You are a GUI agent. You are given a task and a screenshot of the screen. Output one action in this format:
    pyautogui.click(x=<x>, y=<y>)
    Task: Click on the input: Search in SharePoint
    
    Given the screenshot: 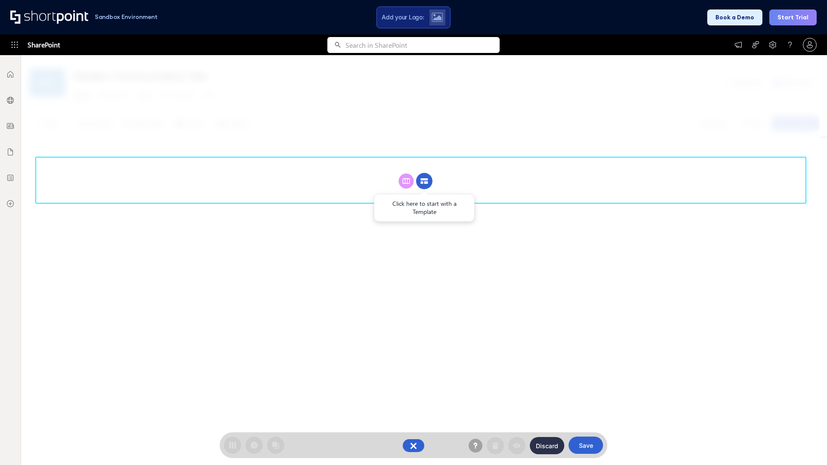 What is the action you would take?
    pyautogui.click(x=422, y=45)
    